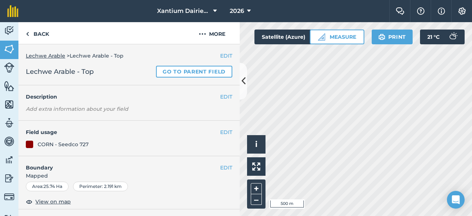 This screenshot has height=216, width=472. Describe the element at coordinates (129, 175) in the screenshot. I see `span: Mapped` at that location.